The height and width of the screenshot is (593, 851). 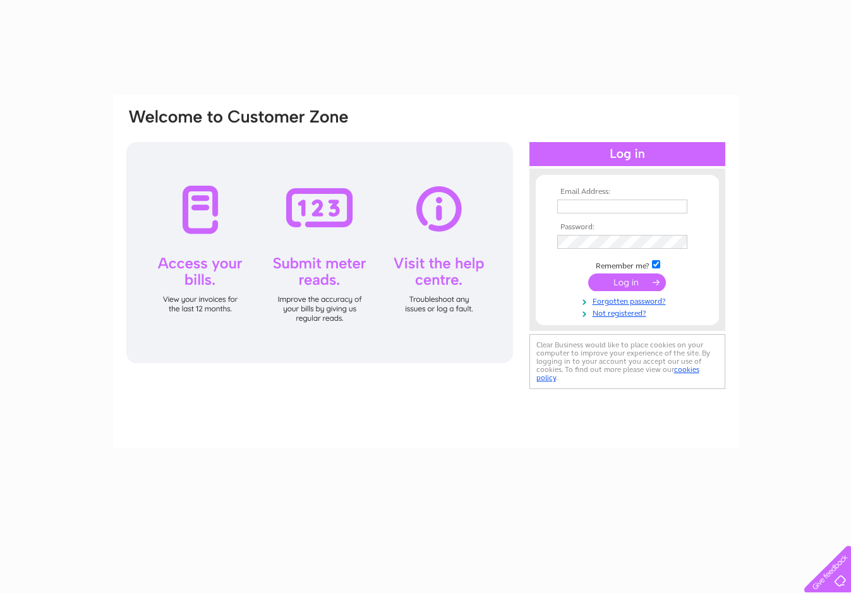 I want to click on td: Remember me?, so click(x=627, y=265).